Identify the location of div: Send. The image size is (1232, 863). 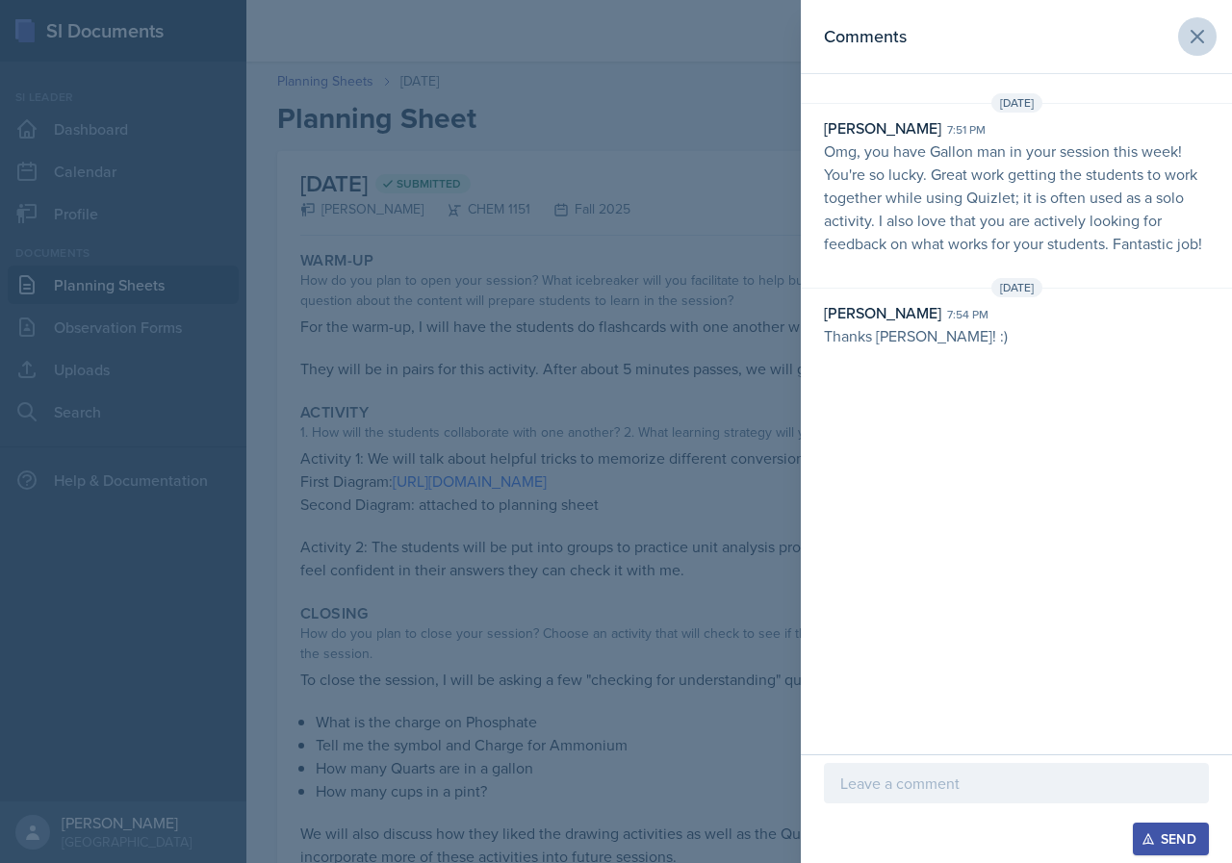
(1170, 839).